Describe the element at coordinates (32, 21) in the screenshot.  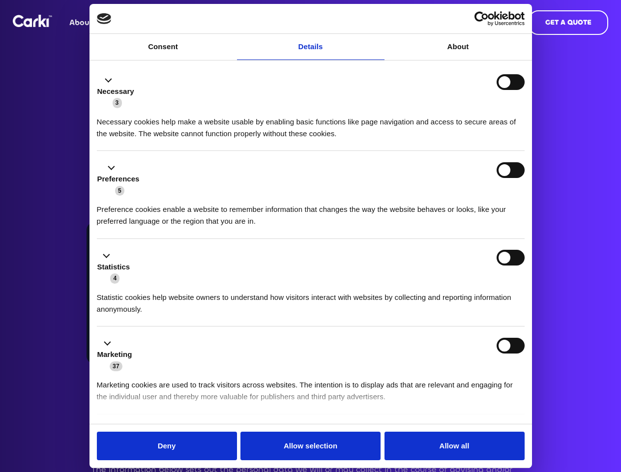
I see `img: Logo` at that location.